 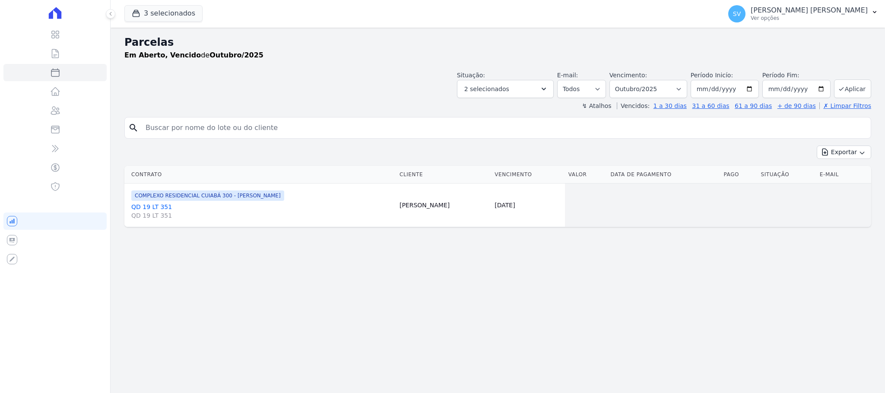 What do you see at coordinates (664, 175) in the screenshot?
I see `th: Data de Pagamento` at bounding box center [664, 175].